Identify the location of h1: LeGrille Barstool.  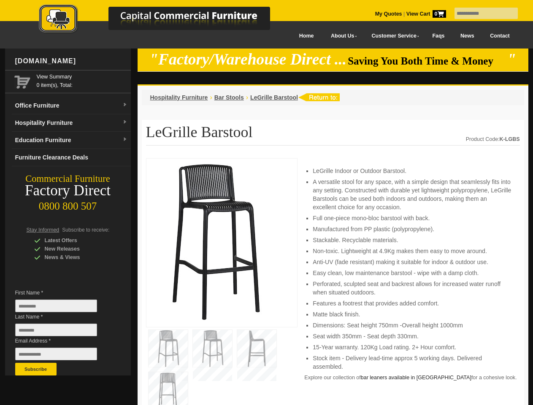
(333, 135).